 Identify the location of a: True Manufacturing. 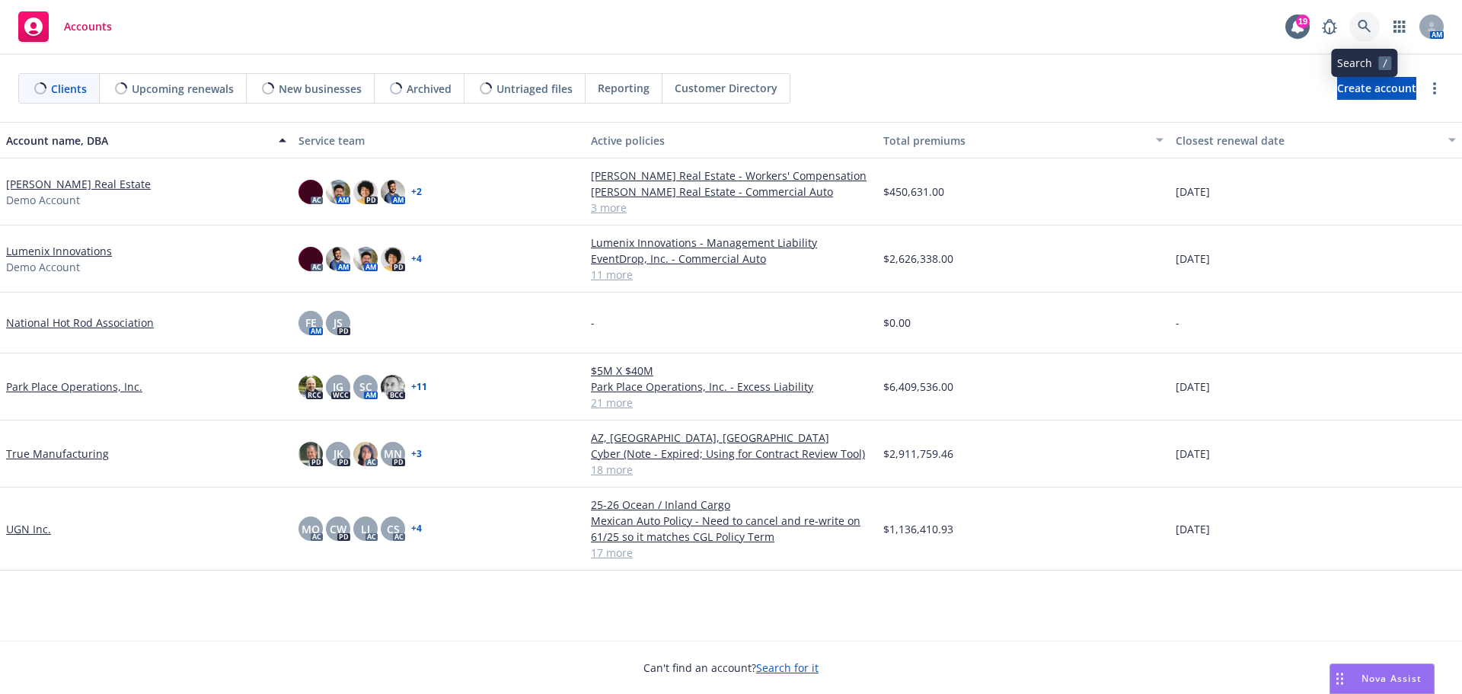
(57, 453).